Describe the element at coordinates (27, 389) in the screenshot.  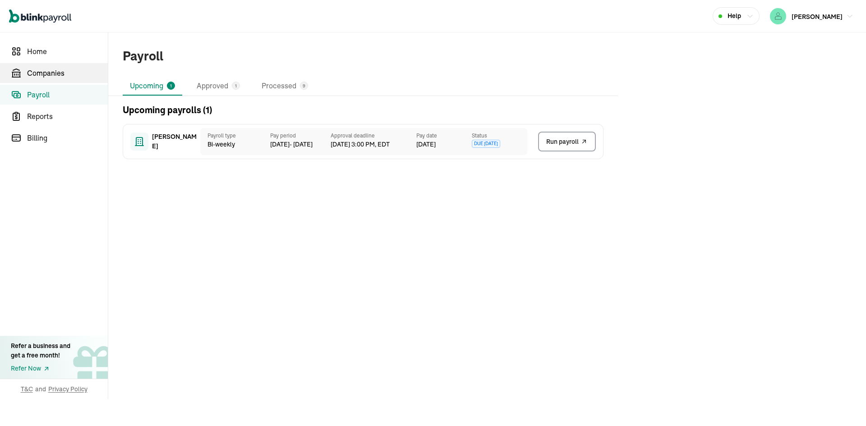
I see `span: T&C` at that location.